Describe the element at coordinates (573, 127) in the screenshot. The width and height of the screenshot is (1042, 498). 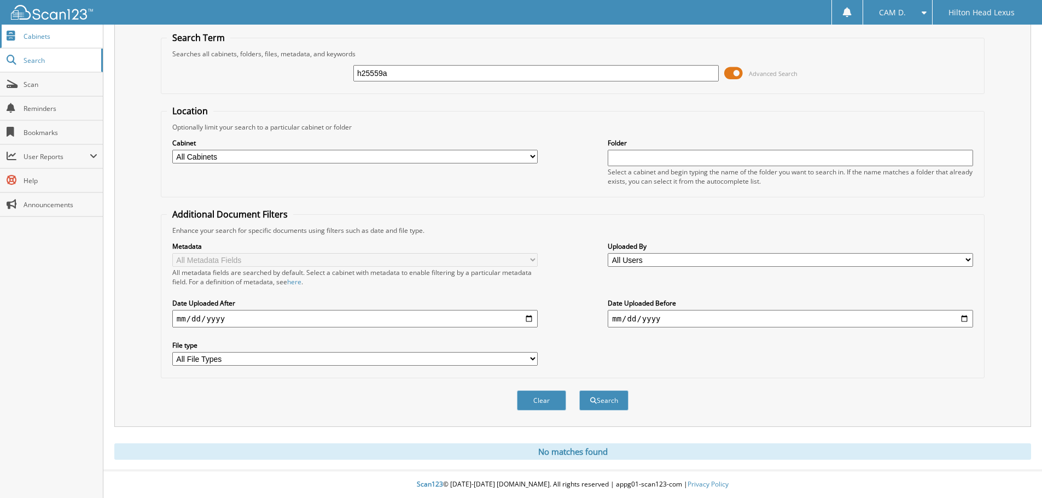
I see `div: Optionally limit your search to a particular cabinet or folder` at that location.